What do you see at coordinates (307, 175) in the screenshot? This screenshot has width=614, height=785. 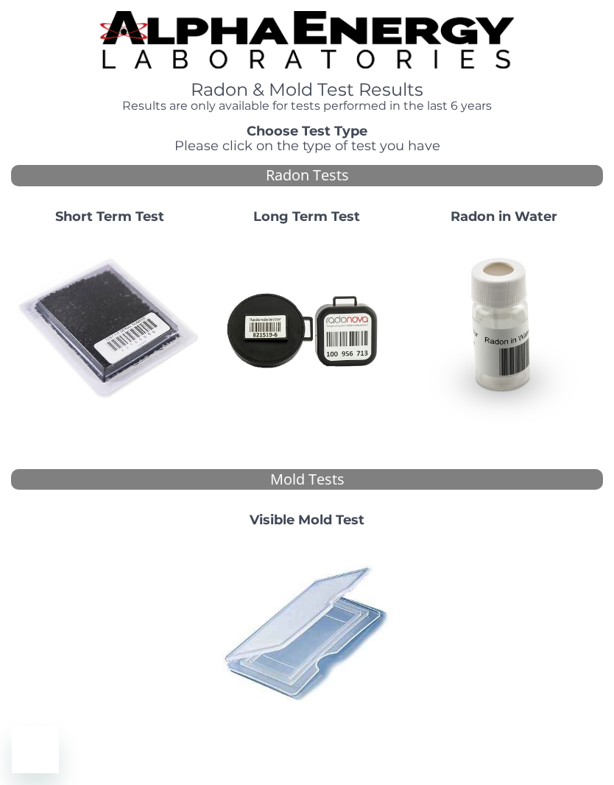 I see `div: Radon Tests` at bounding box center [307, 175].